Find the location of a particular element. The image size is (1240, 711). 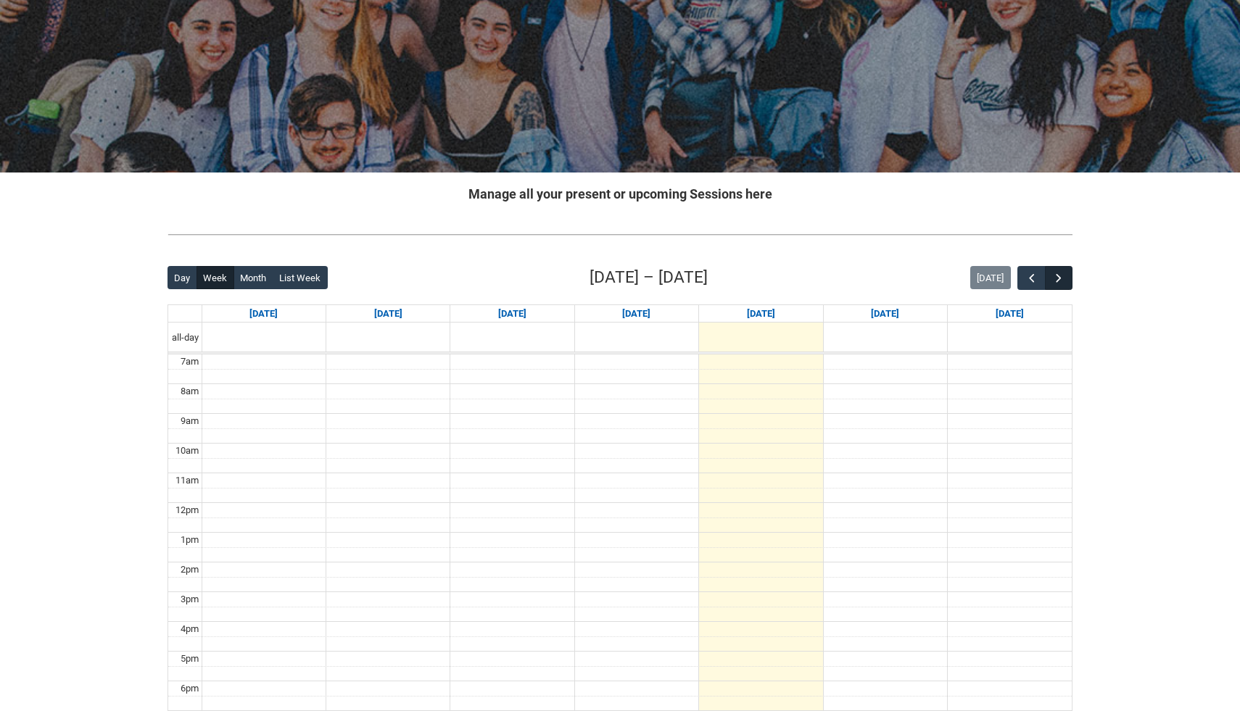

button: Previous Week is located at coordinates (1031, 278).